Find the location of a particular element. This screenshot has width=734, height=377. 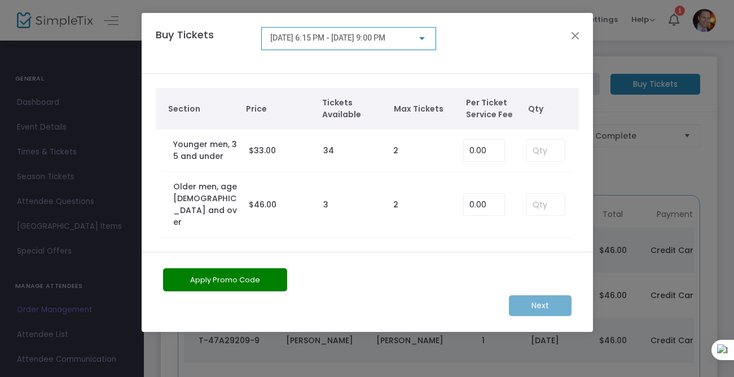

button: Apply Promo Code is located at coordinates (225, 280).